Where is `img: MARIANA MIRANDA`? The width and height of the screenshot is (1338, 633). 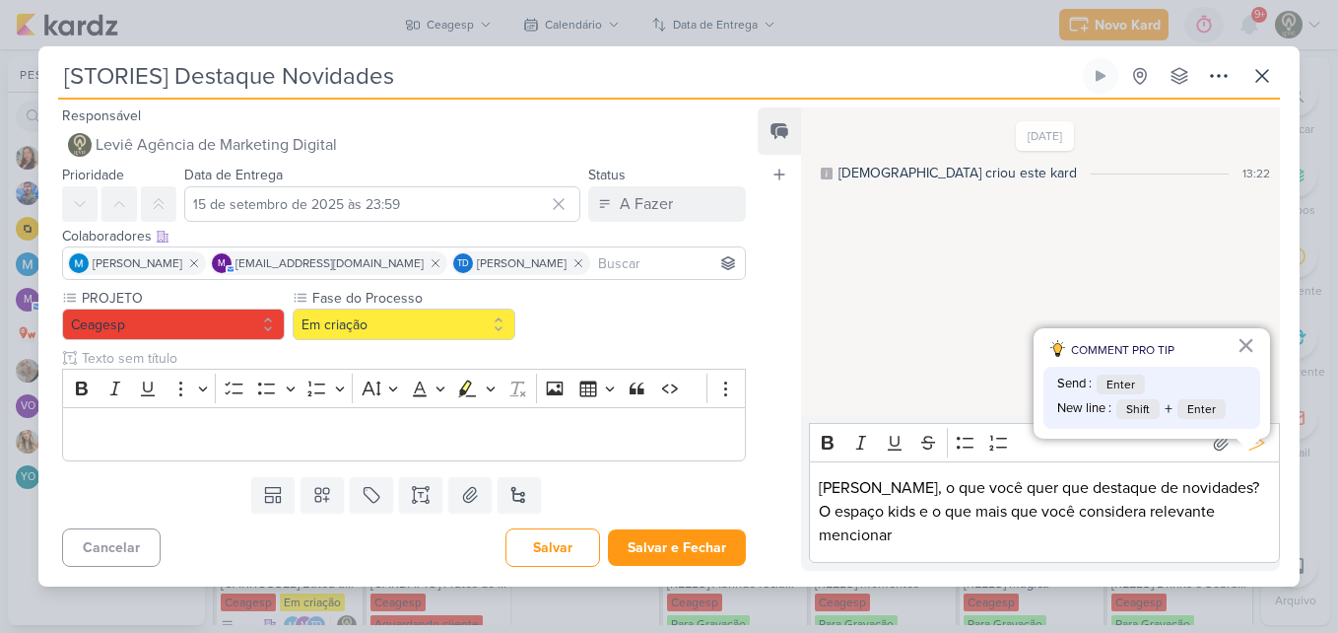 img: MARIANA MIRANDA is located at coordinates (79, 263).